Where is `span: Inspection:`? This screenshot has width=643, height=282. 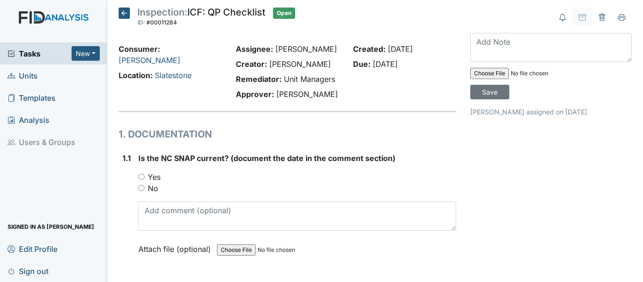
span: Inspection: is located at coordinates (162, 12).